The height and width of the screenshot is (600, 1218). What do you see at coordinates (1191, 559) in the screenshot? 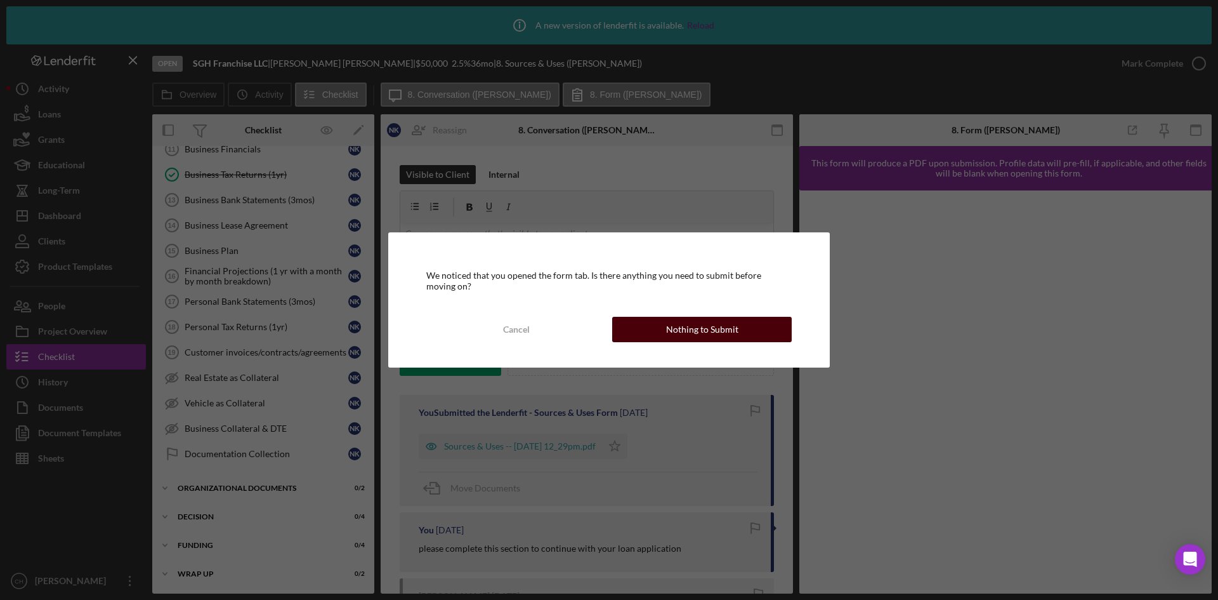
I see `div: Open Intercom Messenger` at bounding box center [1191, 559].